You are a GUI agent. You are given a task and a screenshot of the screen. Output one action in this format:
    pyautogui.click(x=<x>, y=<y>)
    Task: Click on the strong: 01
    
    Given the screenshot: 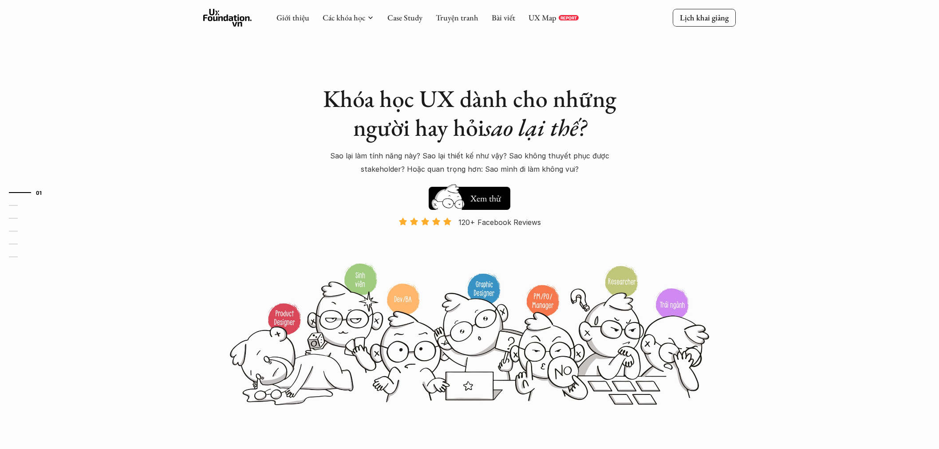 What is the action you would take?
    pyautogui.click(x=39, y=192)
    